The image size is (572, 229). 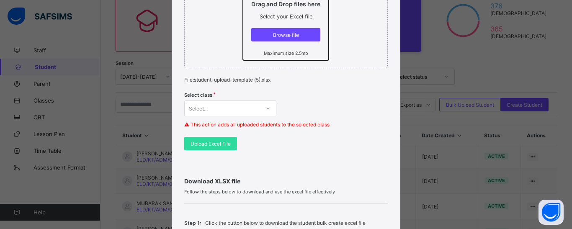 I want to click on span: Upload Excel File, so click(x=211, y=144).